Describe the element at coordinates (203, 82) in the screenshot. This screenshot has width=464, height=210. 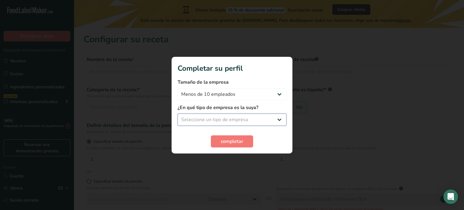
I see `font: Tamaño de la empresa` at that location.